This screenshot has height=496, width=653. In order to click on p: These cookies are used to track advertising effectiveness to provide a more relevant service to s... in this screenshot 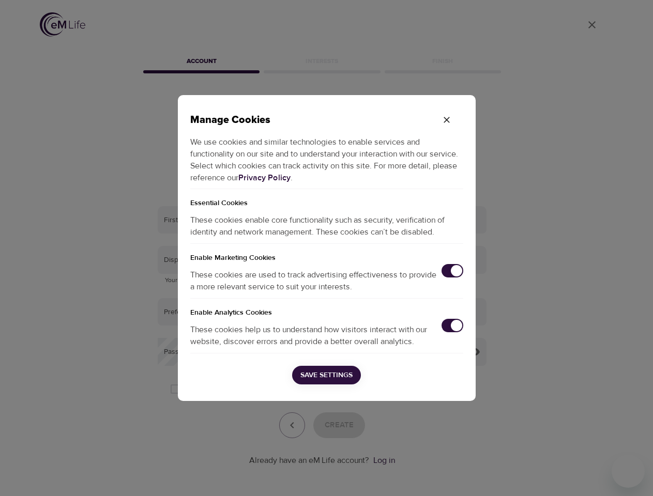, I will do `click(316, 281)`.